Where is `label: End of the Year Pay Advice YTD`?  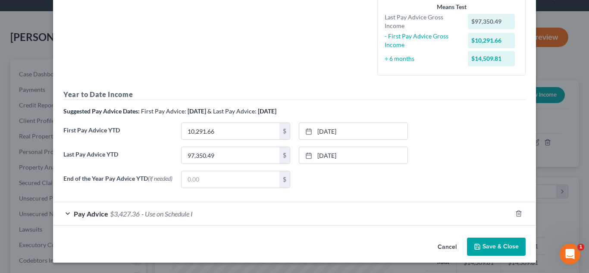 label: End of the Year Pay Advice YTD is located at coordinates (118, 183).